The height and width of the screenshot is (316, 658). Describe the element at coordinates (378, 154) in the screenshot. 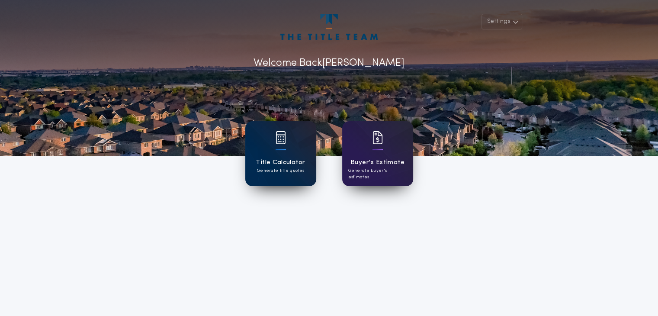

I see `a: card iconBuyer's EstimateGenerate buyer's estimates` at that location.